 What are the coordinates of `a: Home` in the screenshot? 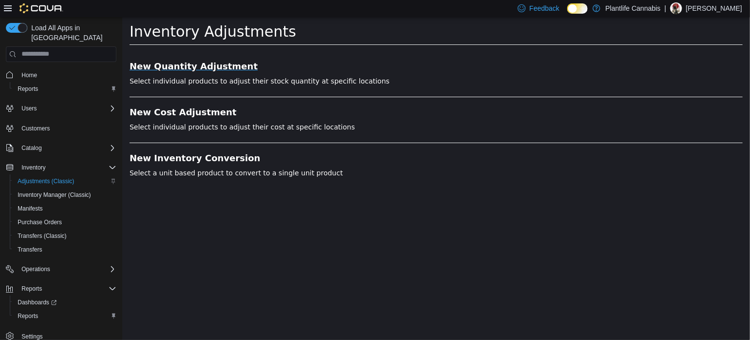 It's located at (29, 75).